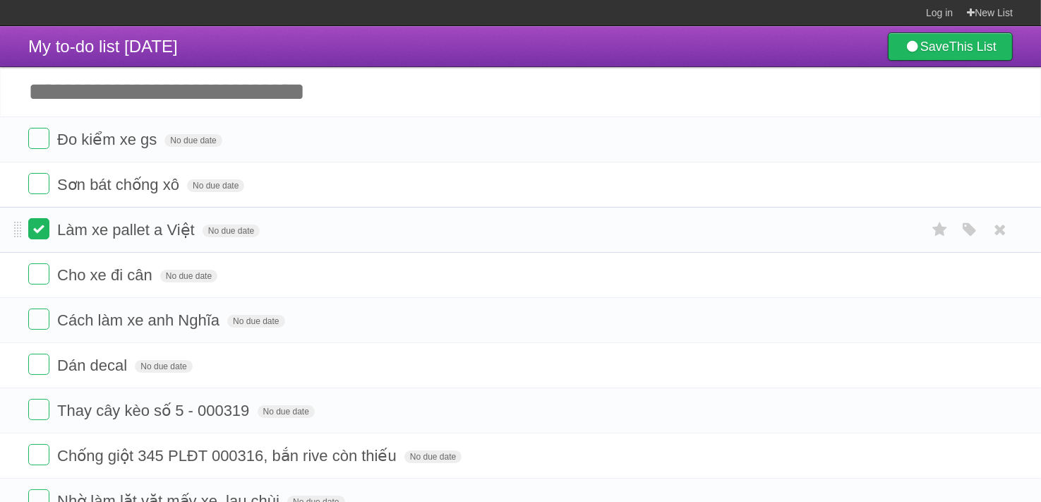 The width and height of the screenshot is (1041, 502). Describe the element at coordinates (140, 320) in the screenshot. I see `span: Cách làm xe anh Nghĩa` at that location.